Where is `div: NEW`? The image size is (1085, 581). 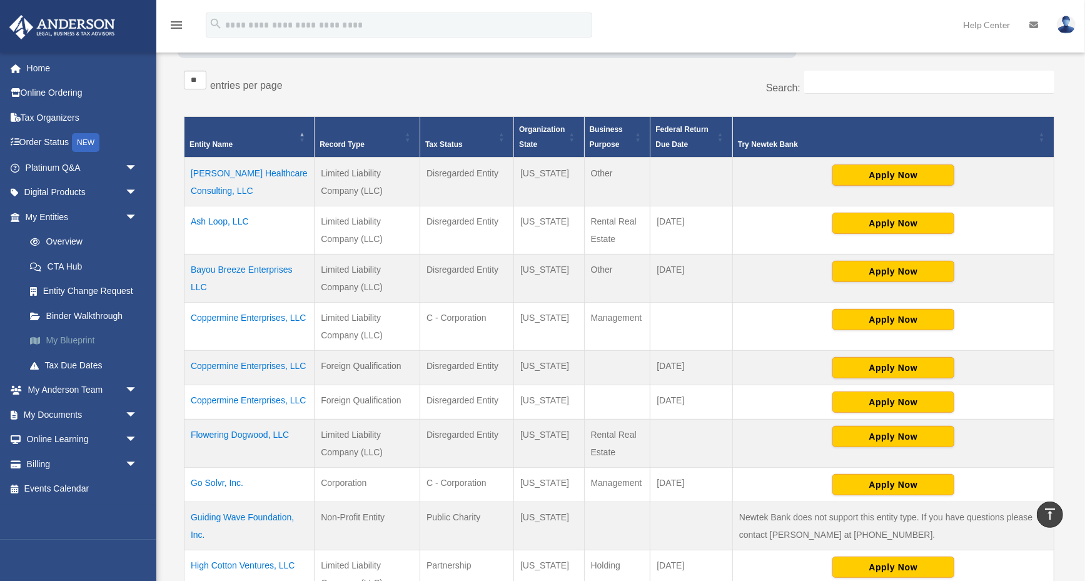 div: NEW is located at coordinates (86, 143).